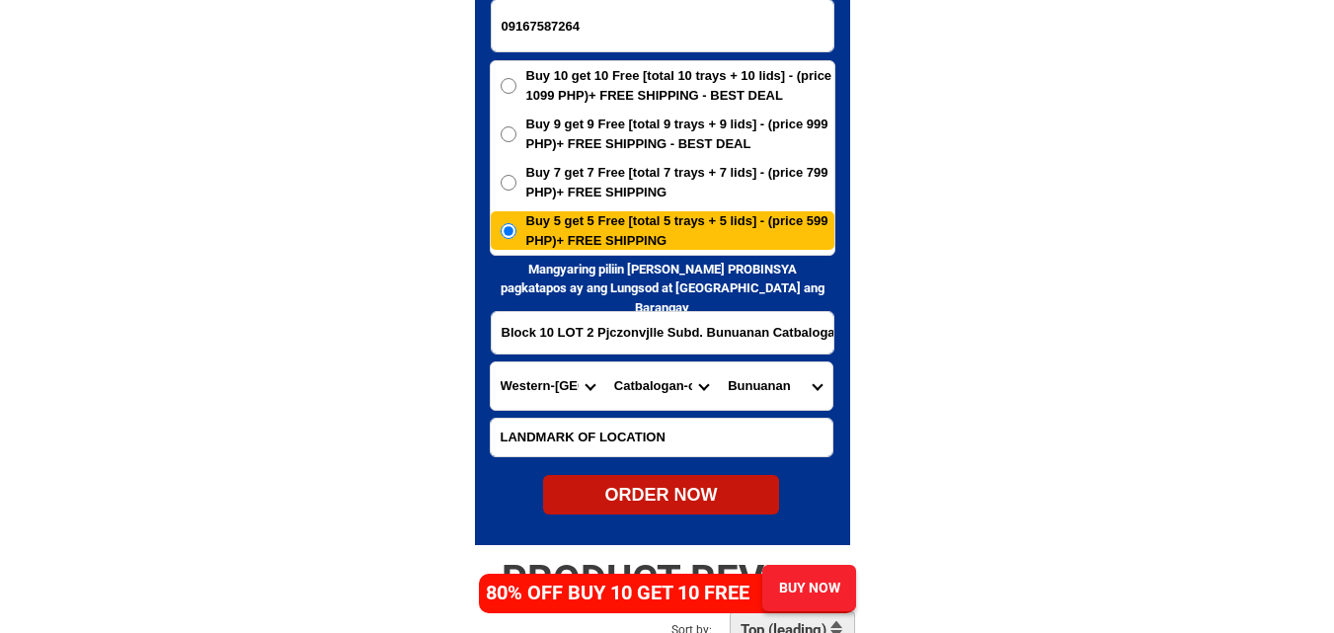  Describe the element at coordinates (681, 85) in the screenshot. I see `span: Buy 10 get 10 Free [total 10 trays + 10 lids] - (price 1099 PHP)+ FREE SHIPPING - BEST DEAL` at that location.